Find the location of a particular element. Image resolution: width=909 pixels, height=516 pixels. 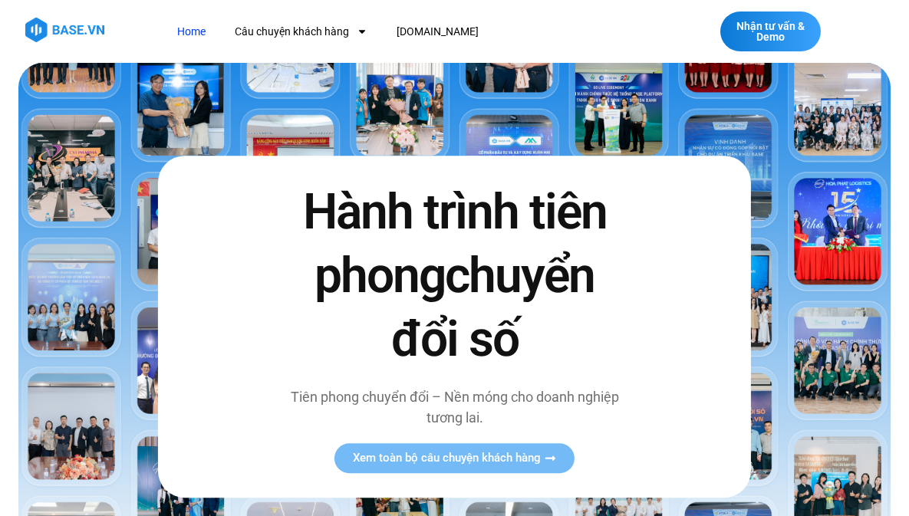

a: Home is located at coordinates (191, 31).